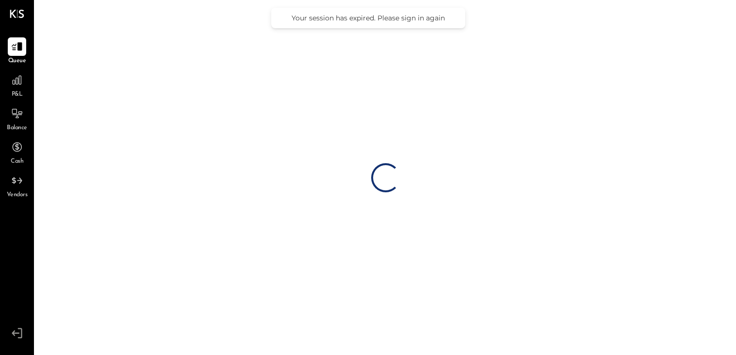 The width and height of the screenshot is (736, 355). What do you see at coordinates (17, 152) in the screenshot?
I see `a: Cash` at bounding box center [17, 152].